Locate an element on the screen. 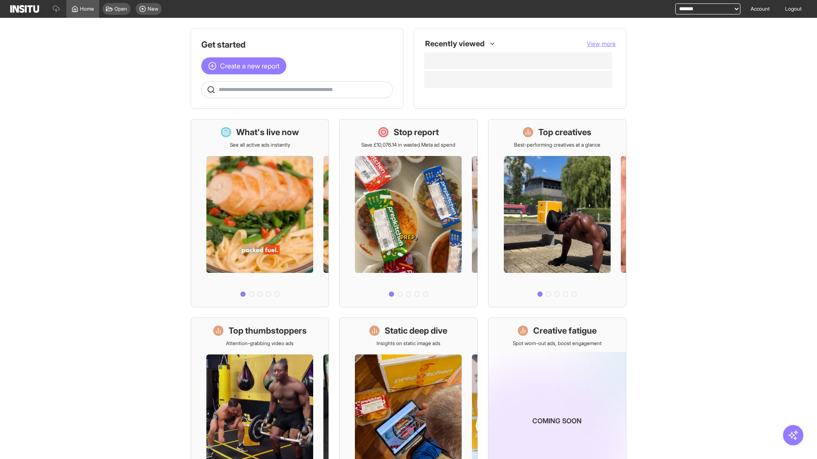 The width and height of the screenshot is (817, 459). h1: Static deep dive is located at coordinates (416, 331).